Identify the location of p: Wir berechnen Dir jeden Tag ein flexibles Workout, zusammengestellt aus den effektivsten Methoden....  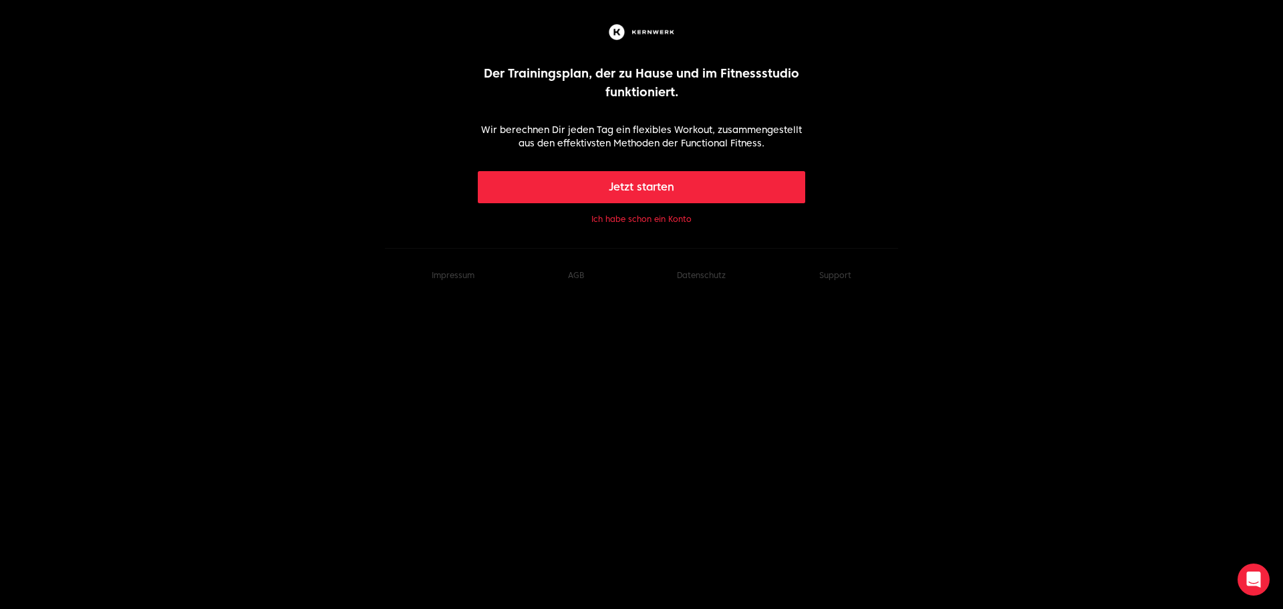
(642, 136).